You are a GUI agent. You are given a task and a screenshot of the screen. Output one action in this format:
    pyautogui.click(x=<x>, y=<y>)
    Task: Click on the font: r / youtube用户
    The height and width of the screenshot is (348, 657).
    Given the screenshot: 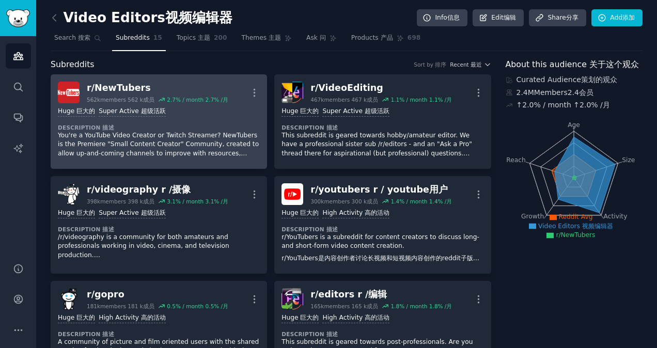 What is the action you would take?
    pyautogui.click(x=411, y=190)
    